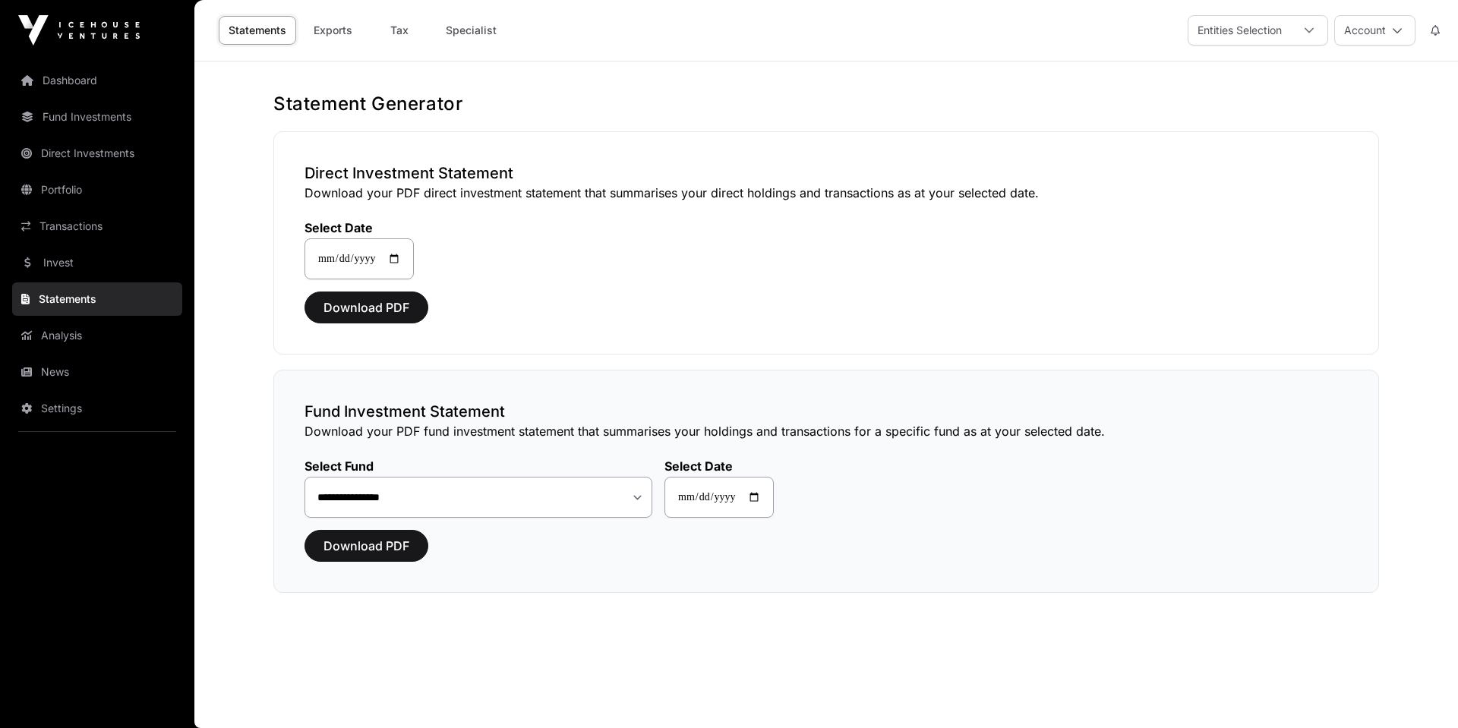 The width and height of the screenshot is (1458, 728). Describe the element at coordinates (1239, 30) in the screenshot. I see `div: Entities Selection` at that location.